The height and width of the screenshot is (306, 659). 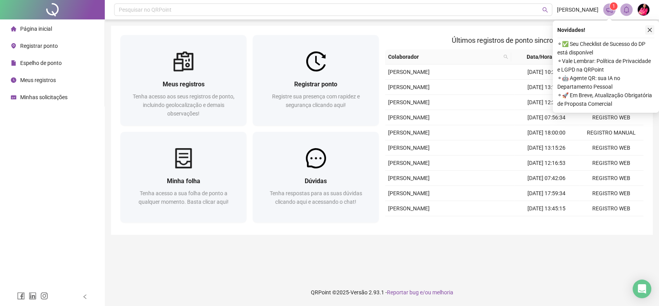 I want to click on a: Registrar pontoRegistre sua presença com rapidez e segurança clicando aqui!, so click(x=316, y=80).